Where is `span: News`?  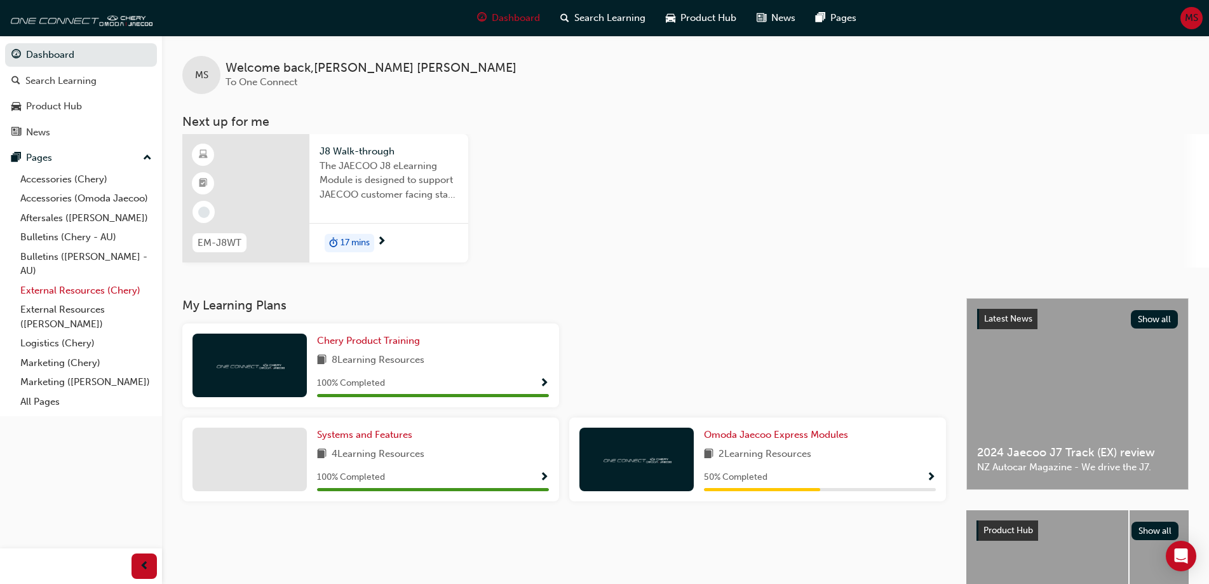 span: News is located at coordinates (784, 18).